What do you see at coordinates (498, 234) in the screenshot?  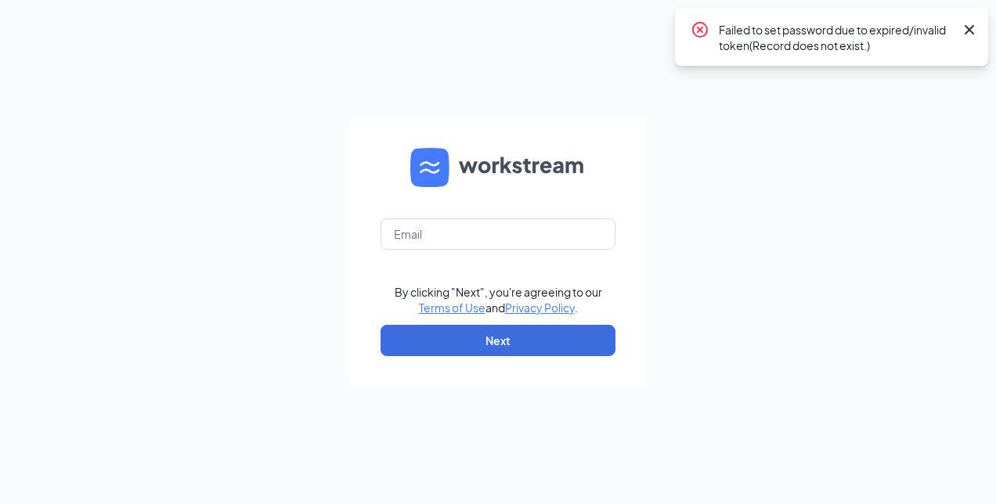 I see `input: Email` at bounding box center [498, 234].